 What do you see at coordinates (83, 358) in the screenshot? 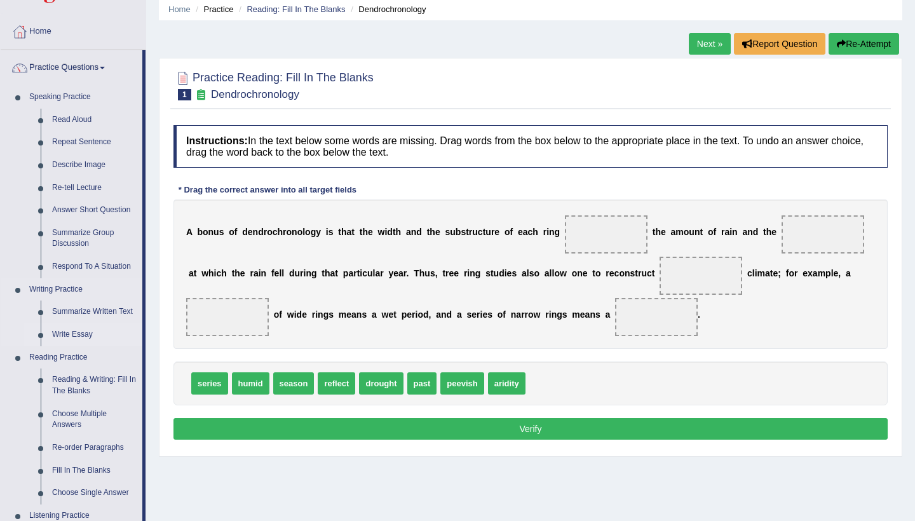
I see `a: Reading Practice` at bounding box center [83, 358].